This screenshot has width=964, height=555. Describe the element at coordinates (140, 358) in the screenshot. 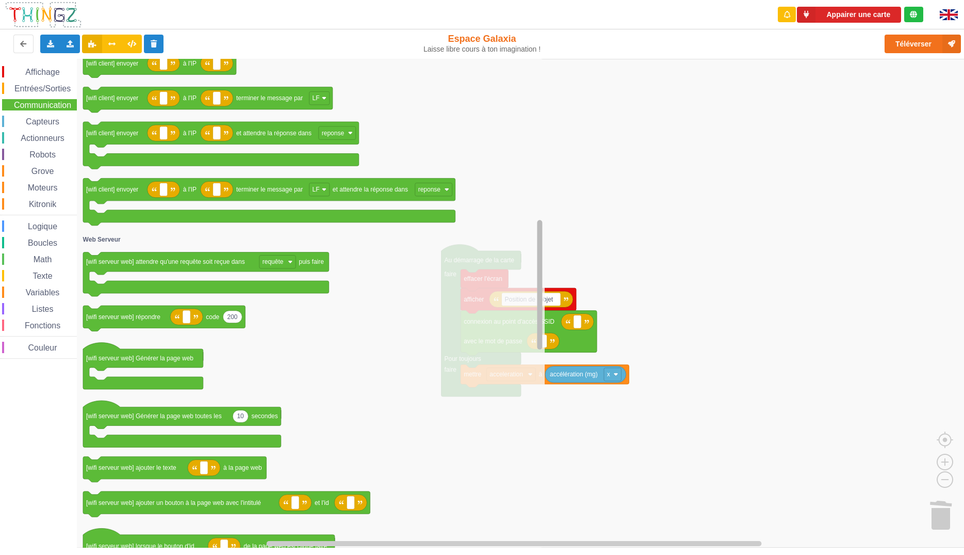

I see `text: [wifi serveur web] Générer la page web` at that location.